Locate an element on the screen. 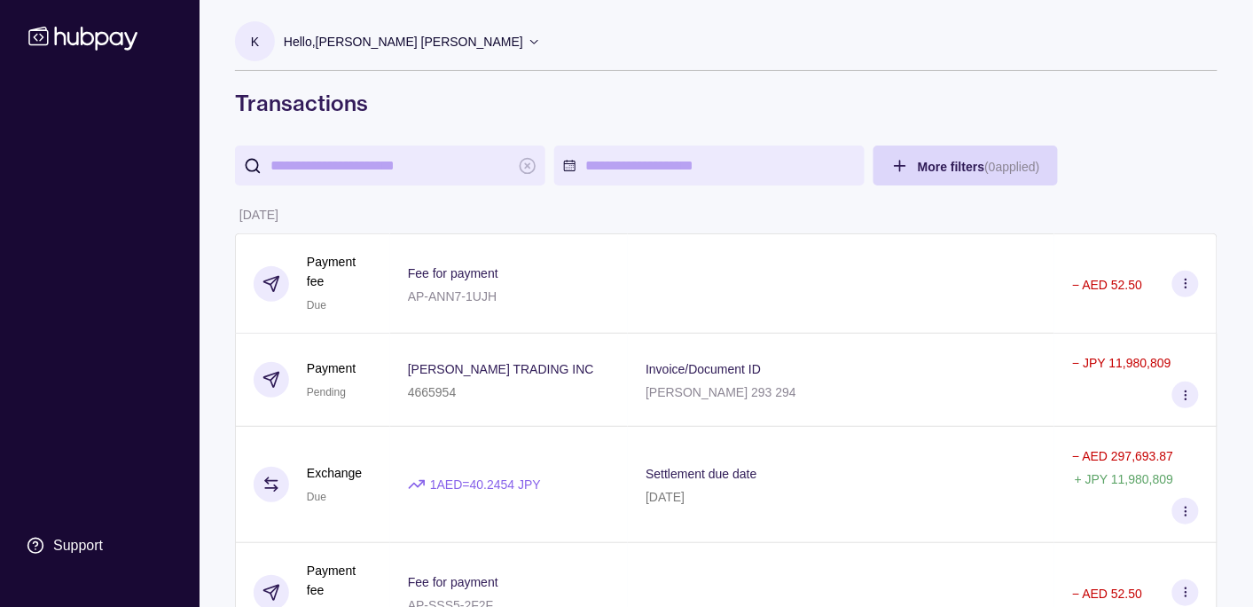 The image size is (1253, 607). p: + JPY 11,980,809 is located at coordinates (1124, 479).